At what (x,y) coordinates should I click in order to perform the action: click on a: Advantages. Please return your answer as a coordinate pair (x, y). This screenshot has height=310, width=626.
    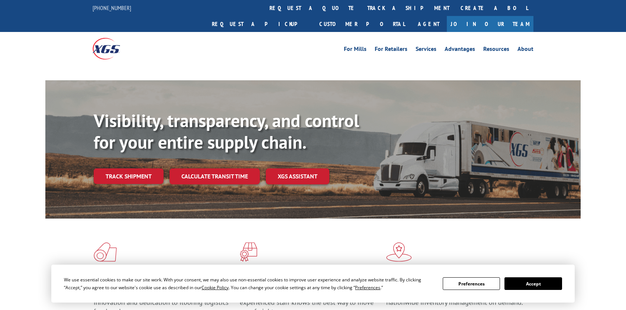
    Looking at the image, I should click on (460, 50).